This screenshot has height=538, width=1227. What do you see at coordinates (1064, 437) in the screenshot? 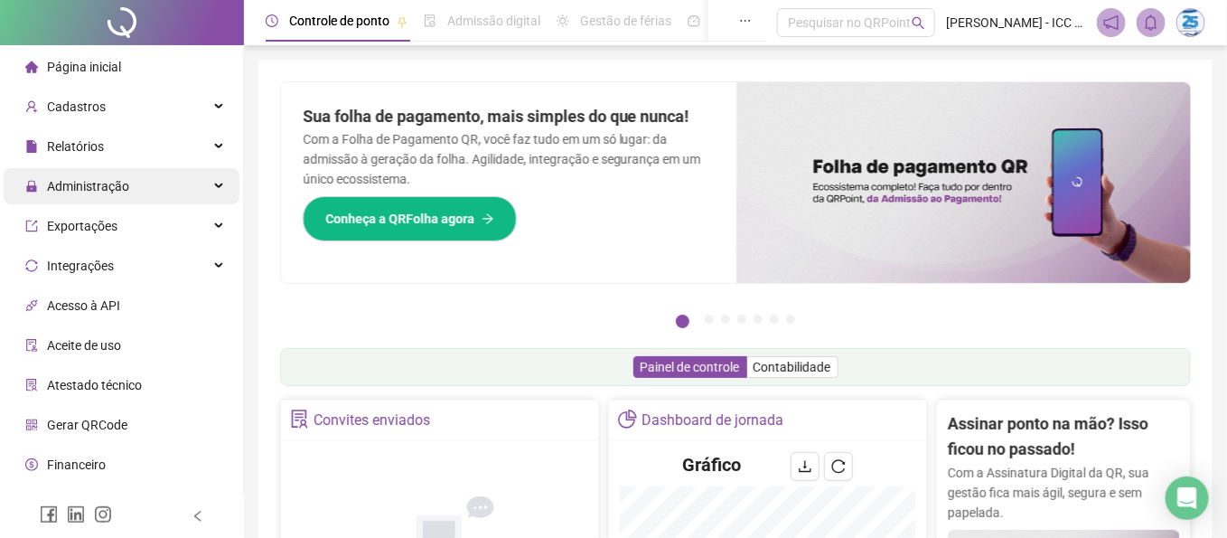
I see `h2: Assinar ponto na mão? Isso ficou no passado!` at bounding box center [1064, 437].